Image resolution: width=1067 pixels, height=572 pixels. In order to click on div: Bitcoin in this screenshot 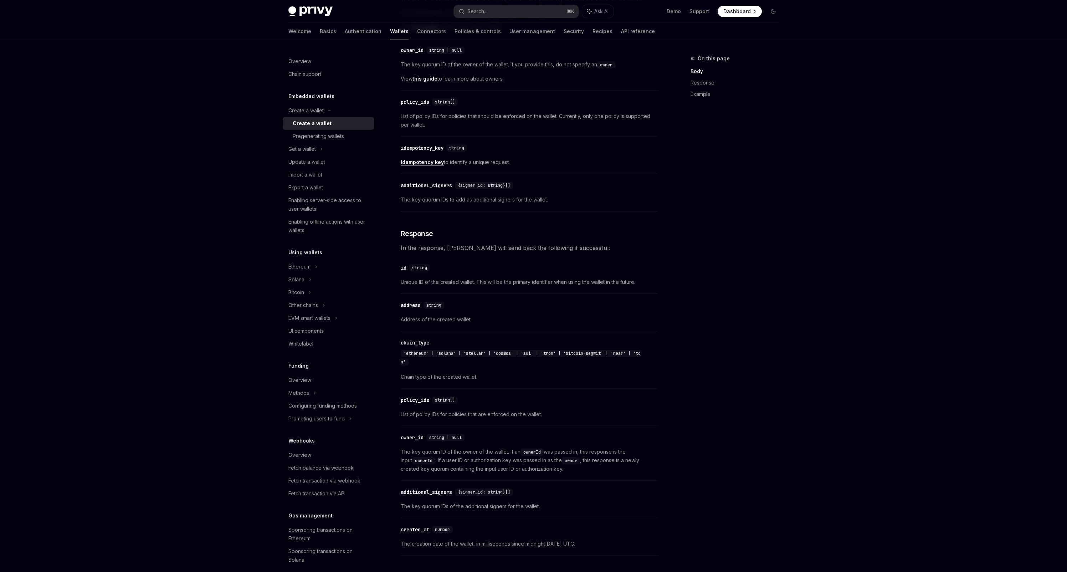, I will do `click(296, 292)`.